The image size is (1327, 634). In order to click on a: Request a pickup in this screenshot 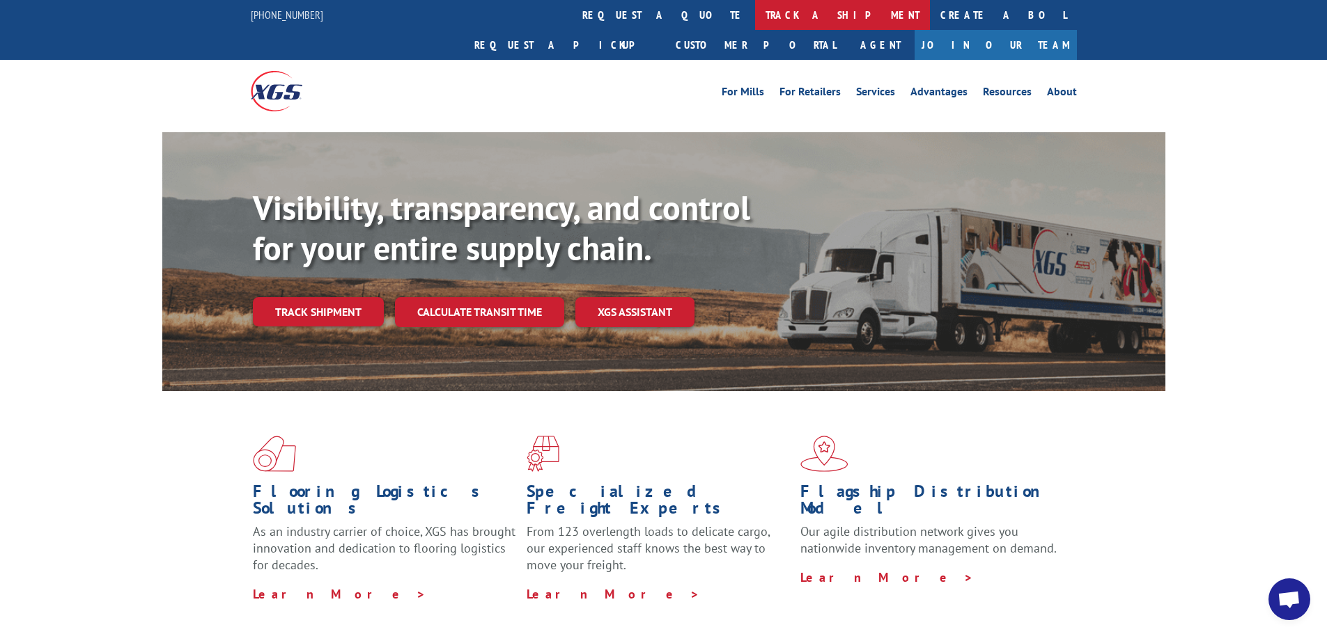, I will do `click(564, 45)`.